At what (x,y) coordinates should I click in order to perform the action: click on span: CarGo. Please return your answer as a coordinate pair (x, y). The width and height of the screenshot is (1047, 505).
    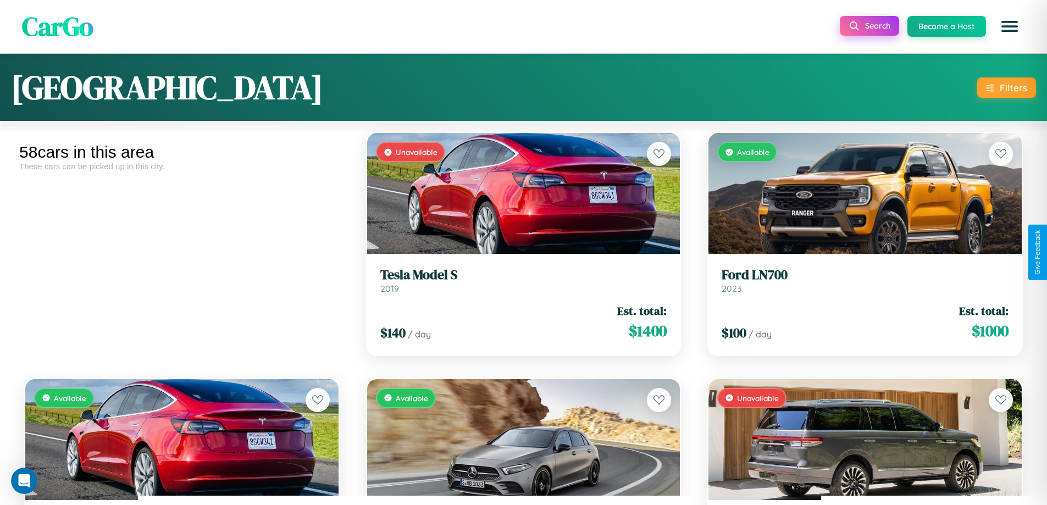
    Looking at the image, I should click on (58, 26).